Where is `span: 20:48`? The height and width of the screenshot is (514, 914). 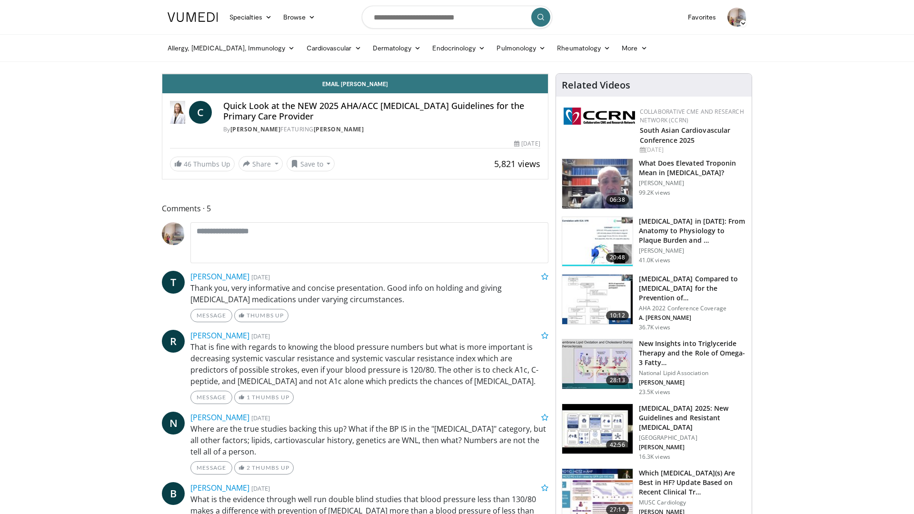 span: 20:48 is located at coordinates (617, 258).